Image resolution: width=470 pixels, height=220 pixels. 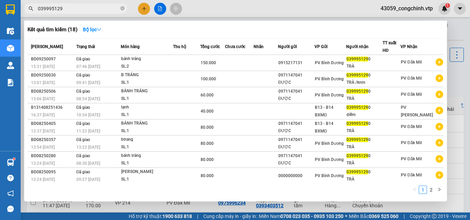 What do you see at coordinates (422, 190) in the screenshot?
I see `a: 1` at bounding box center [422, 190].